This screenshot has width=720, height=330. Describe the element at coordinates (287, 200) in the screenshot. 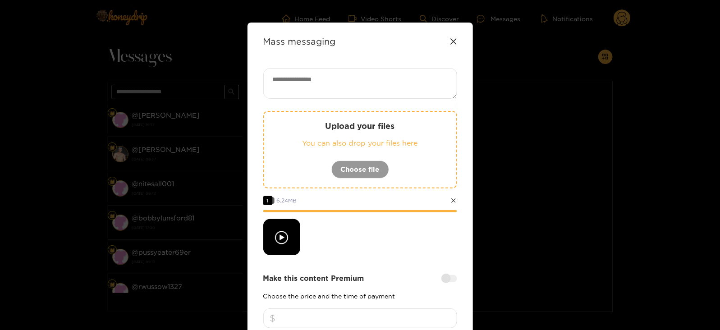

I see `span: 6.24 MB` at that location.